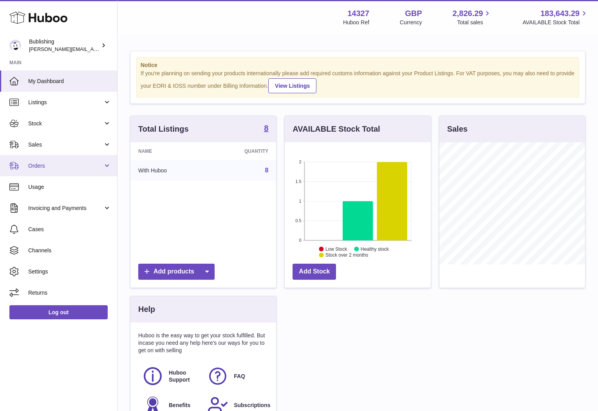  What do you see at coordinates (292, 86) in the screenshot?
I see `a: View Listings` at bounding box center [292, 86].